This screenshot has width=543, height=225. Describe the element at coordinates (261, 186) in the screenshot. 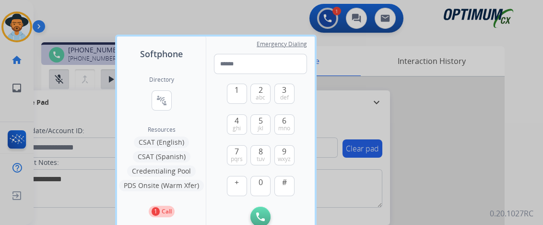

I see `button: 0` at that location.